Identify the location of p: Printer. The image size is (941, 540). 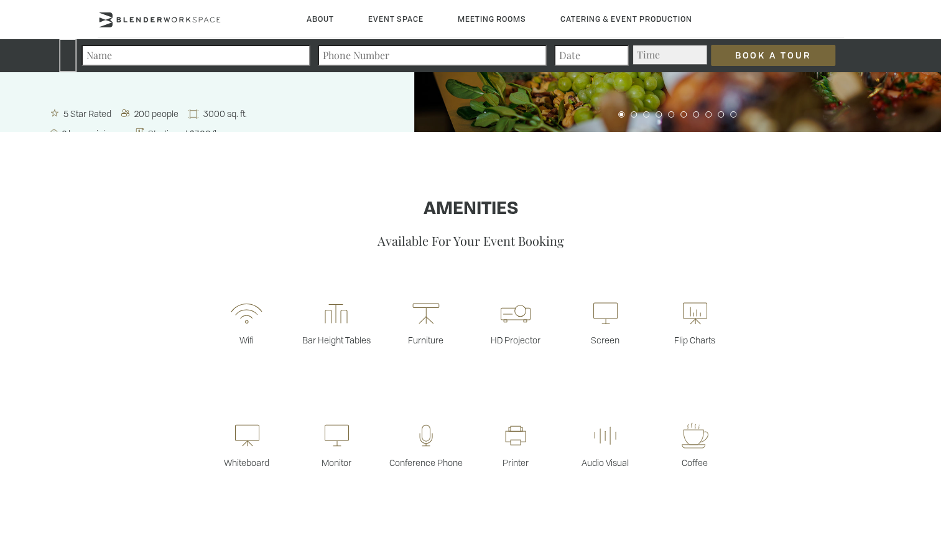
(515, 462).